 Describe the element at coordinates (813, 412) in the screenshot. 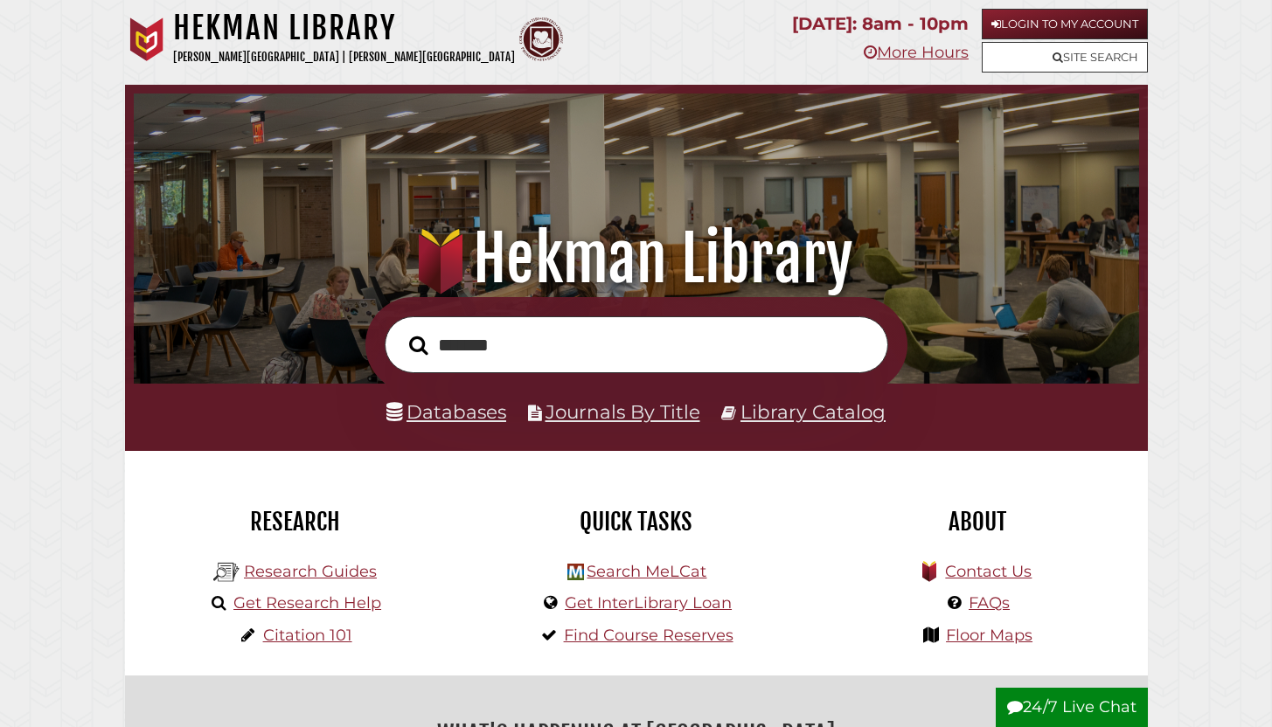

I see `a: Library Catalog` at that location.